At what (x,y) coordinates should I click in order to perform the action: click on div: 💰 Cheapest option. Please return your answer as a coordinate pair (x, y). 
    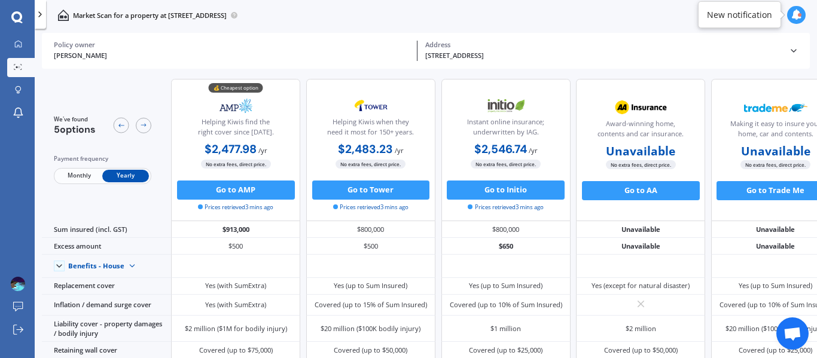
    Looking at the image, I should click on (236, 88).